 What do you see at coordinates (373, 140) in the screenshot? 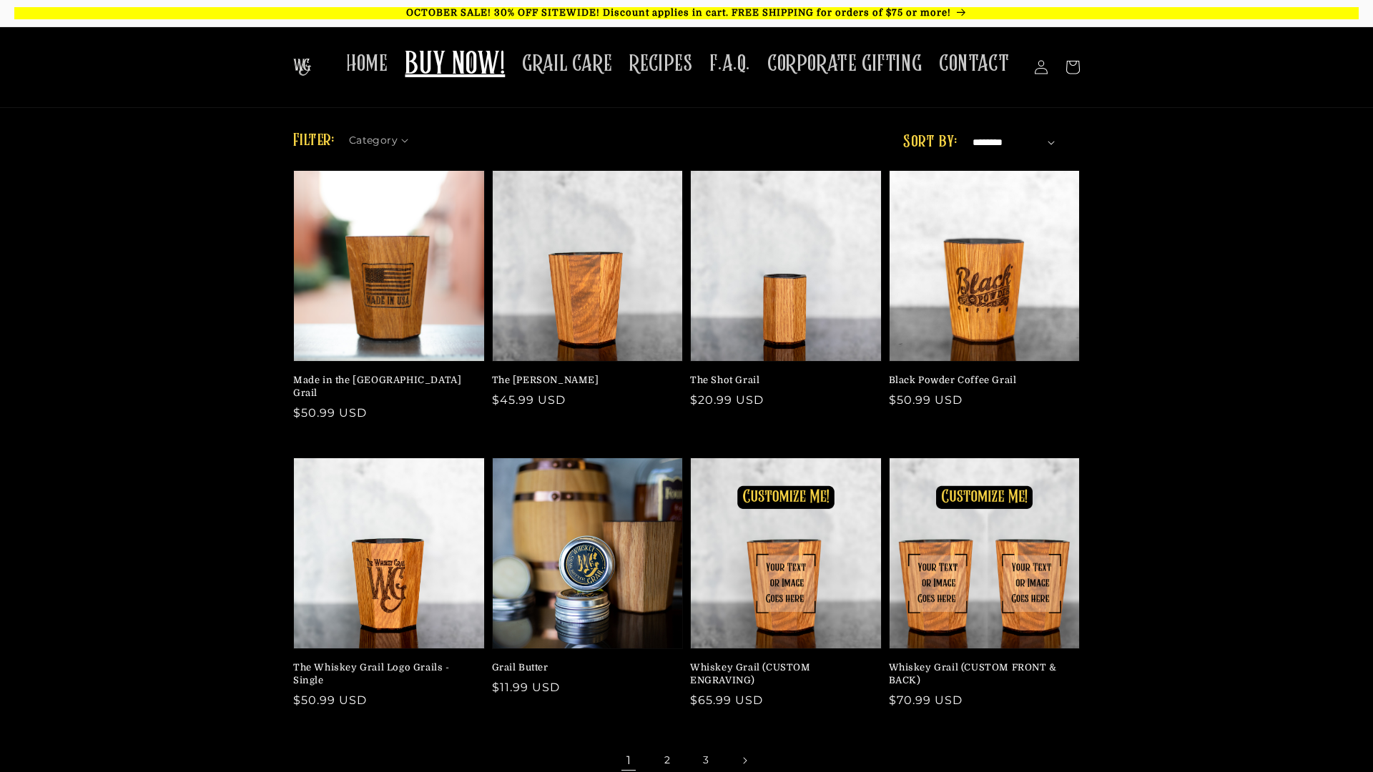
I see `span: Category` at bounding box center [373, 140].